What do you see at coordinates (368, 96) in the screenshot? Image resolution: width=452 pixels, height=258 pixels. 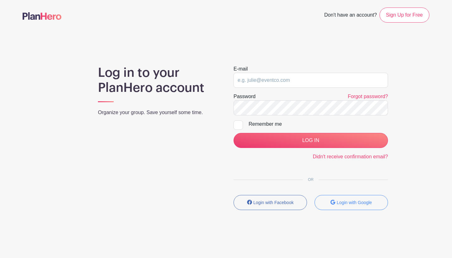 I see `a: Forgot password?` at bounding box center [368, 96].